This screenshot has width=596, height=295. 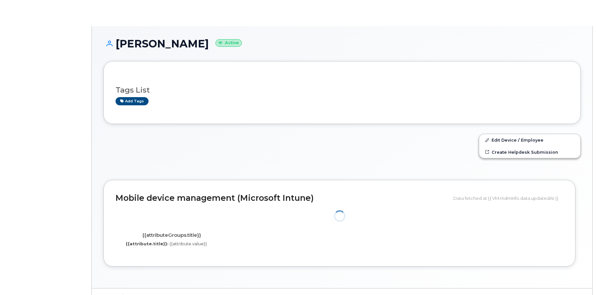 I want to click on a: Add tags, so click(x=132, y=101).